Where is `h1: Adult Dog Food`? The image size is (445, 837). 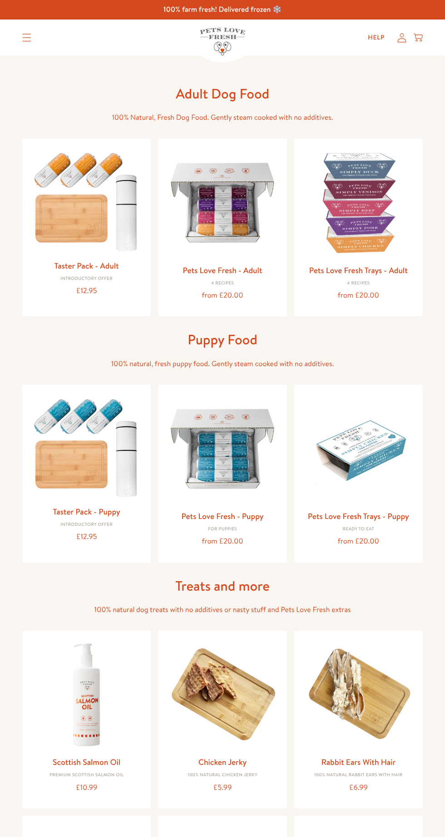
h1: Adult Dog Food is located at coordinates (222, 93).